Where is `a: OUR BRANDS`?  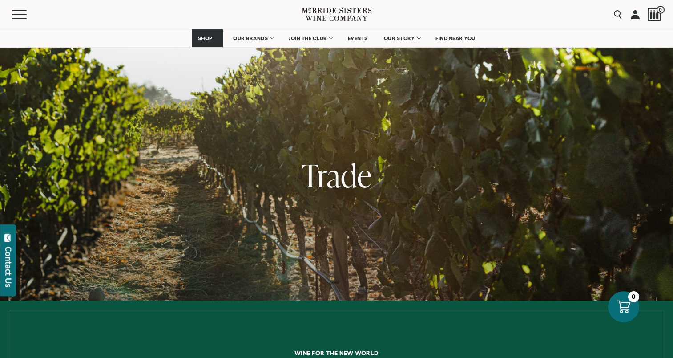
a: OUR BRANDS is located at coordinates (253, 38).